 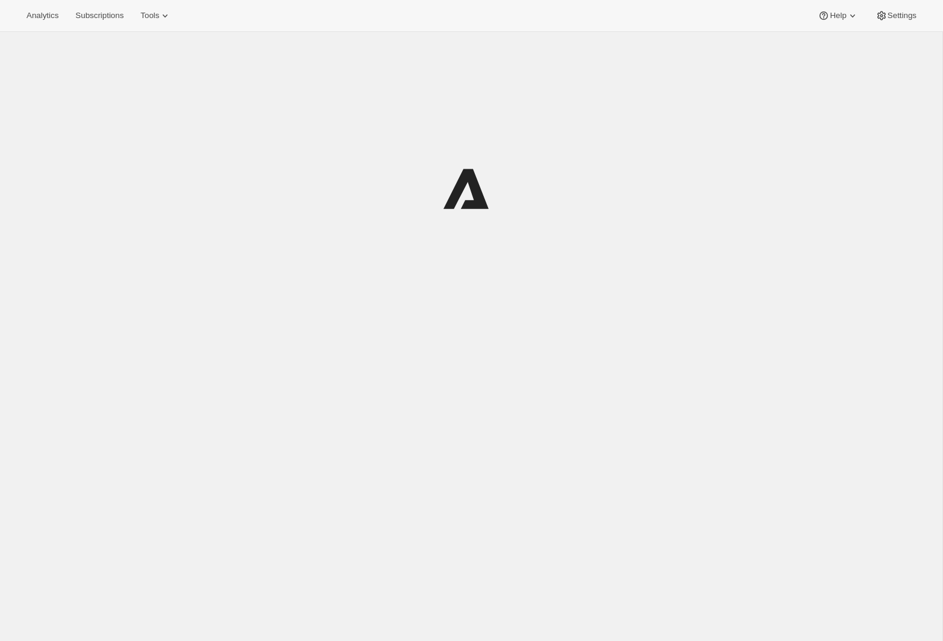 I want to click on span: Tools, so click(x=149, y=16).